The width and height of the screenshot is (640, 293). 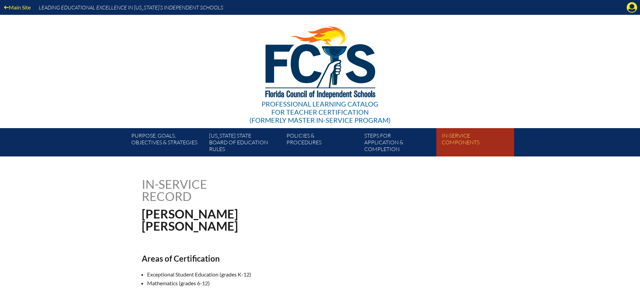 What do you see at coordinates (17, 7) in the screenshot?
I see `a: Main Site` at bounding box center [17, 7].